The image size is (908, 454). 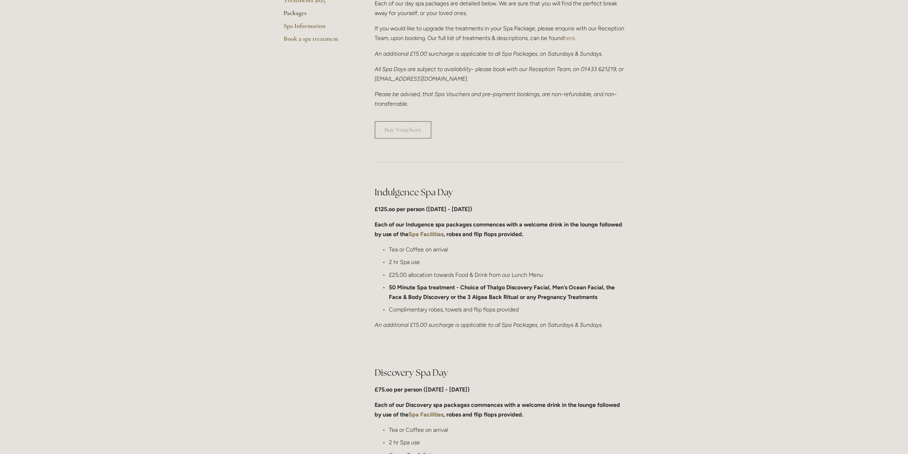 What do you see at coordinates (502, 292) in the screenshot?
I see `strong: 50 Minute Spa treatment - Choice of Thalgo Discovery Facial, Men’s Ocean Facial, the Face & Body ...` at bounding box center [502, 292].